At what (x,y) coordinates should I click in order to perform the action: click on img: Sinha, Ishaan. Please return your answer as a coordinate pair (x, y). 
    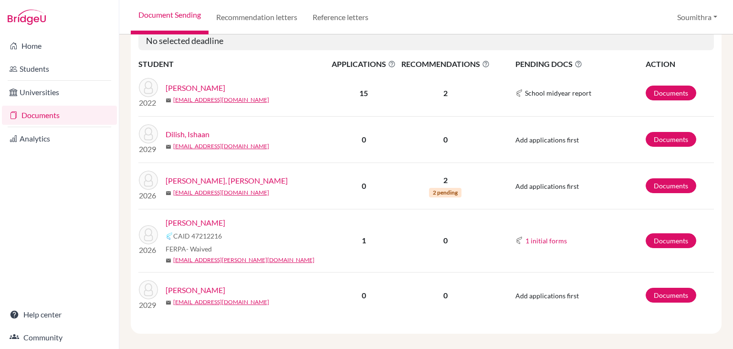
    Looking at the image, I should click on (149, 289).